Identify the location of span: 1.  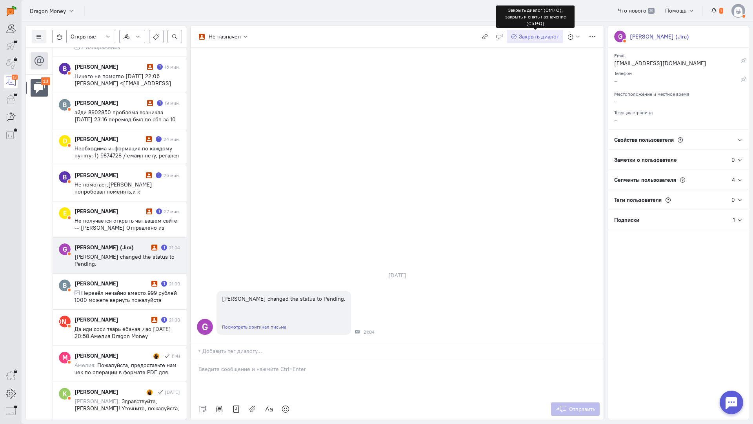
(721, 11).